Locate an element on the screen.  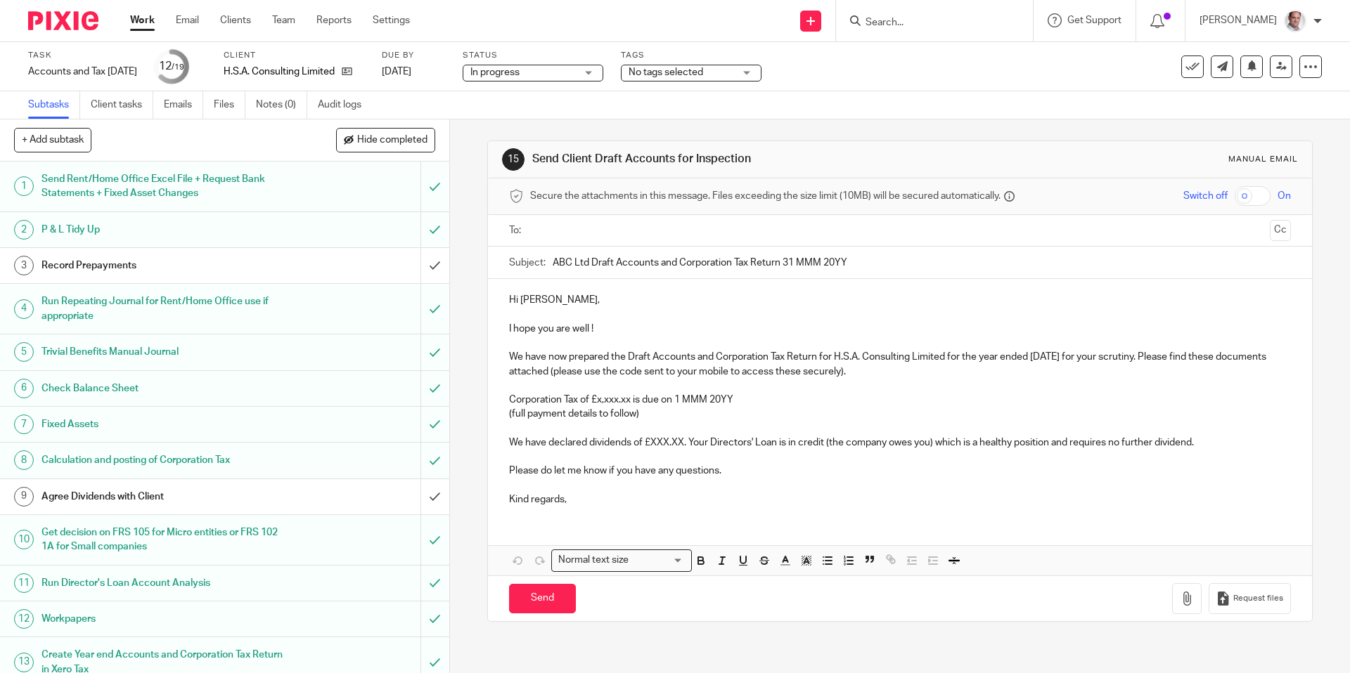
a: Notes (0) is located at coordinates (281, 105).